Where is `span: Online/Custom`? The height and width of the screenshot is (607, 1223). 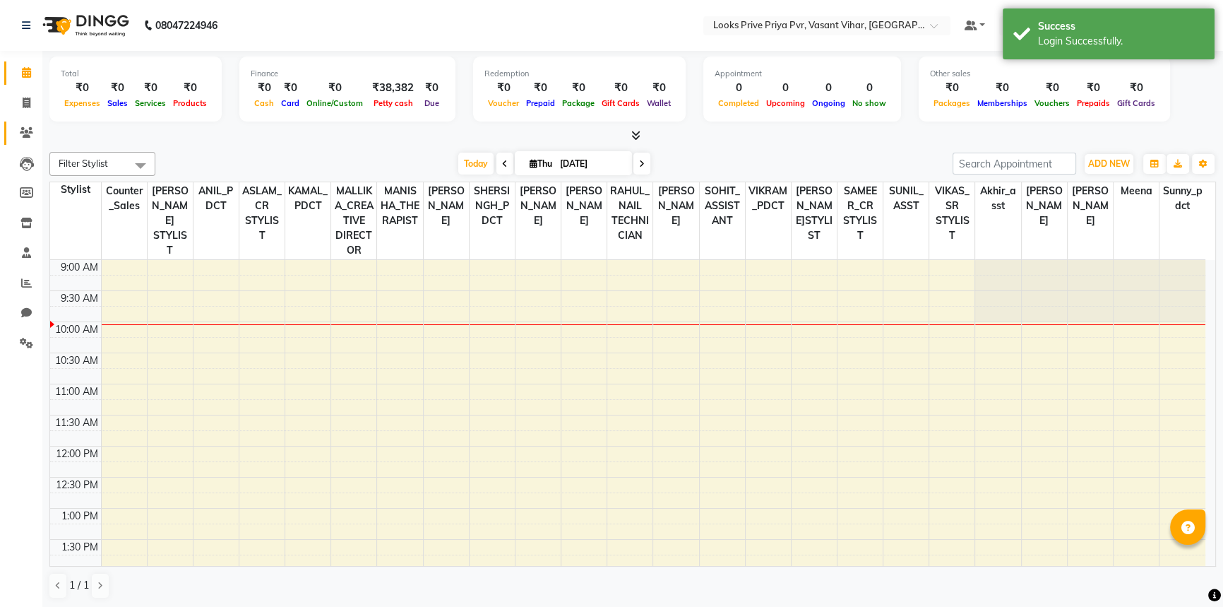 span: Online/Custom is located at coordinates (335, 103).